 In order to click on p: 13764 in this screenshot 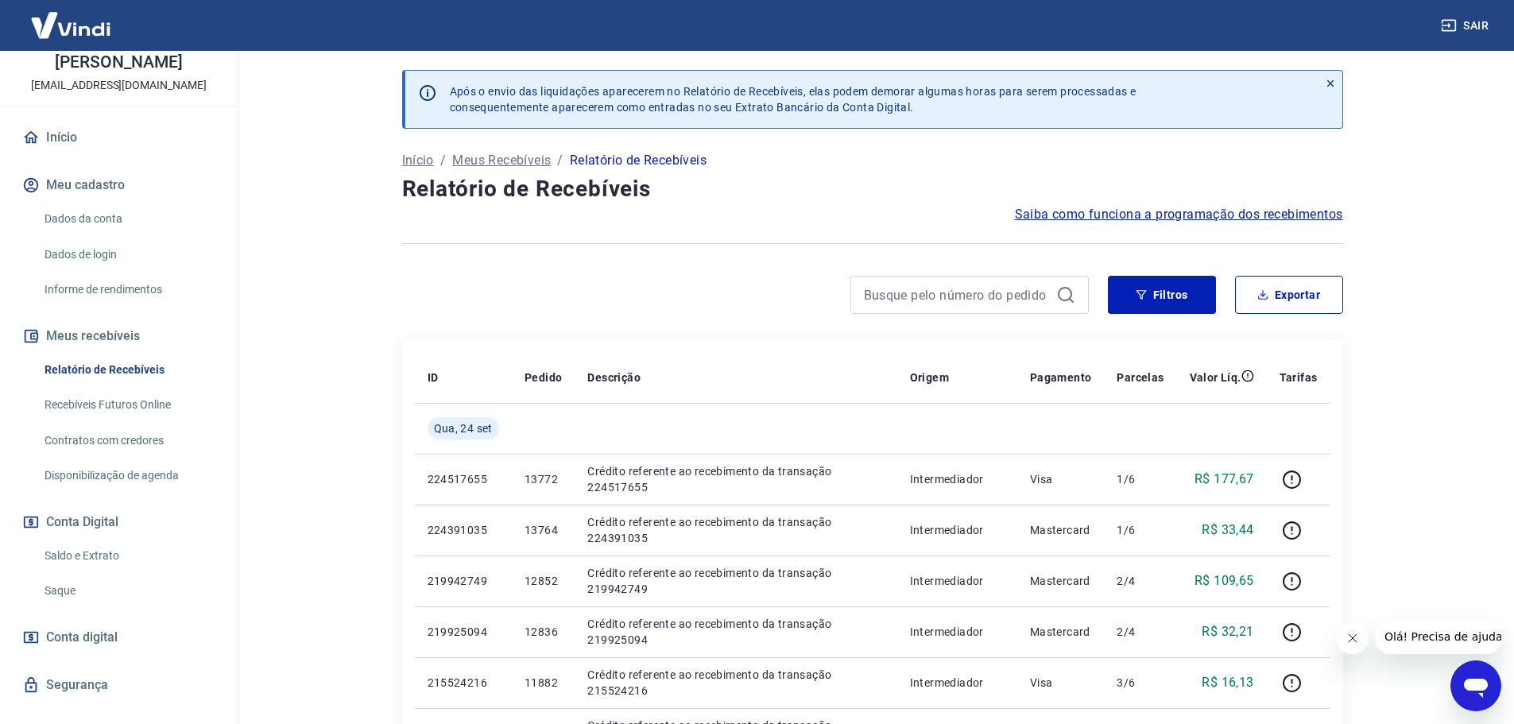, I will do `click(543, 530)`.